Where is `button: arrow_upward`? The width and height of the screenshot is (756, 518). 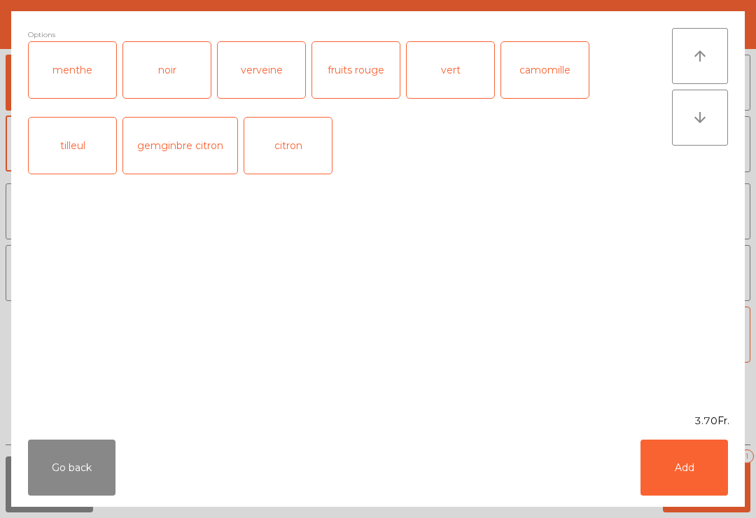
button: arrow_upward is located at coordinates (700, 56).